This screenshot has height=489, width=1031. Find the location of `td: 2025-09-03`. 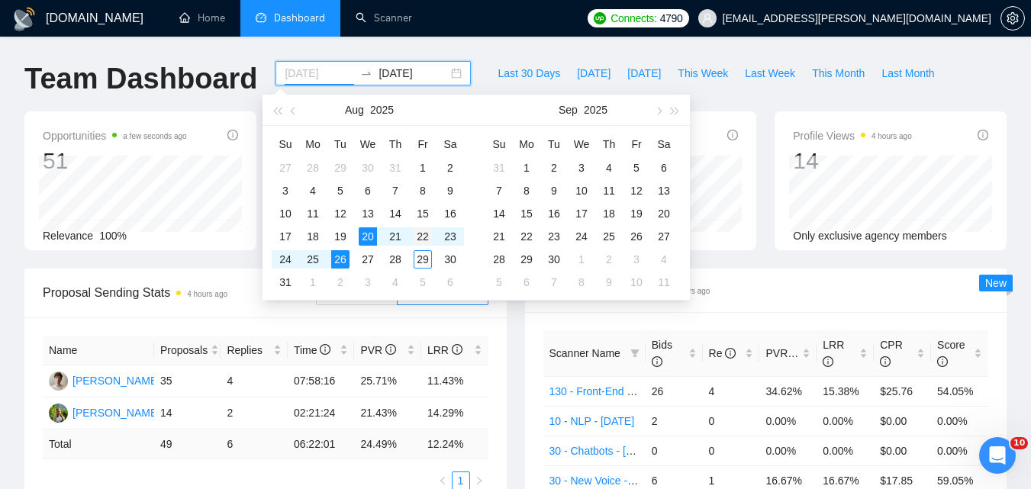

td: 2025-09-03 is located at coordinates (582, 168).